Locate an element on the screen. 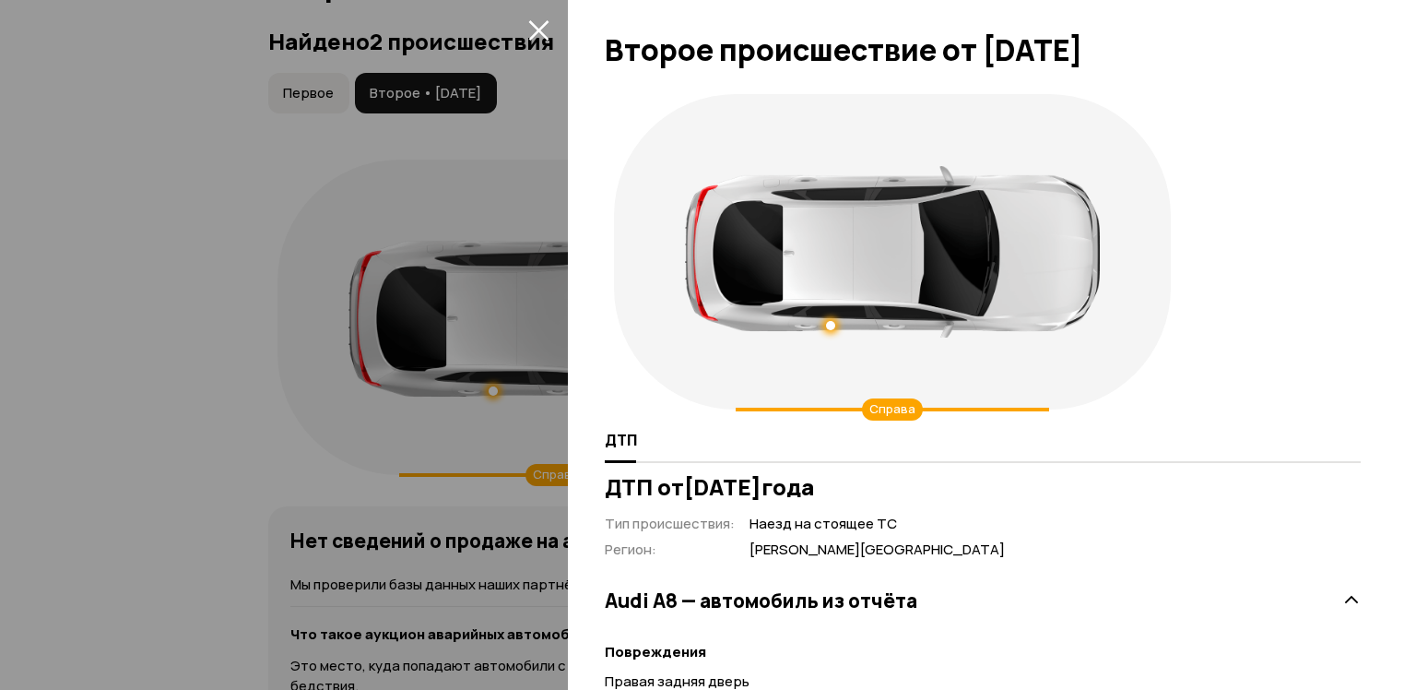 This screenshot has height=690, width=1416. strong: Повреждения is located at coordinates (656, 651).